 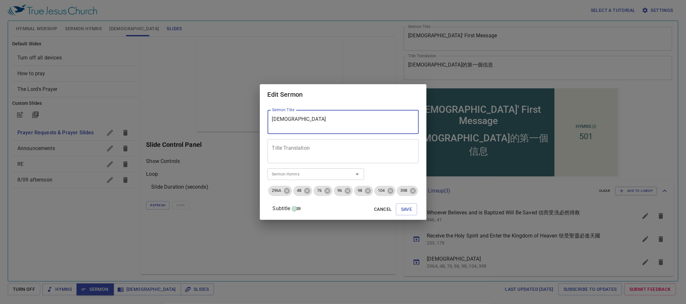 I want to click on span: 96, so click(x=340, y=191).